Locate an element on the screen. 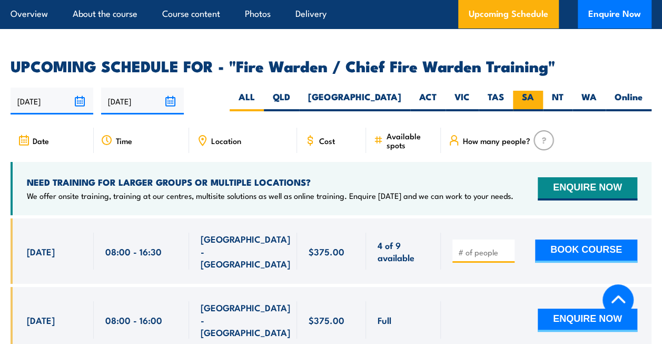 The width and height of the screenshot is (662, 344). span: 4 of 9 available is located at coordinates (404, 251).